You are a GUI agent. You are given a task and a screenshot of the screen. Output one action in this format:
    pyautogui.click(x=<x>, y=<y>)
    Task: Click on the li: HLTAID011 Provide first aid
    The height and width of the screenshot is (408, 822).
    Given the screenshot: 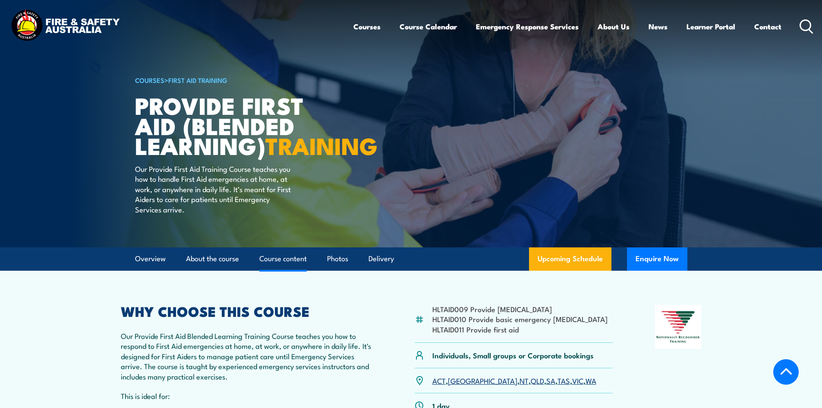 What is the action you would take?
    pyautogui.click(x=520, y=329)
    